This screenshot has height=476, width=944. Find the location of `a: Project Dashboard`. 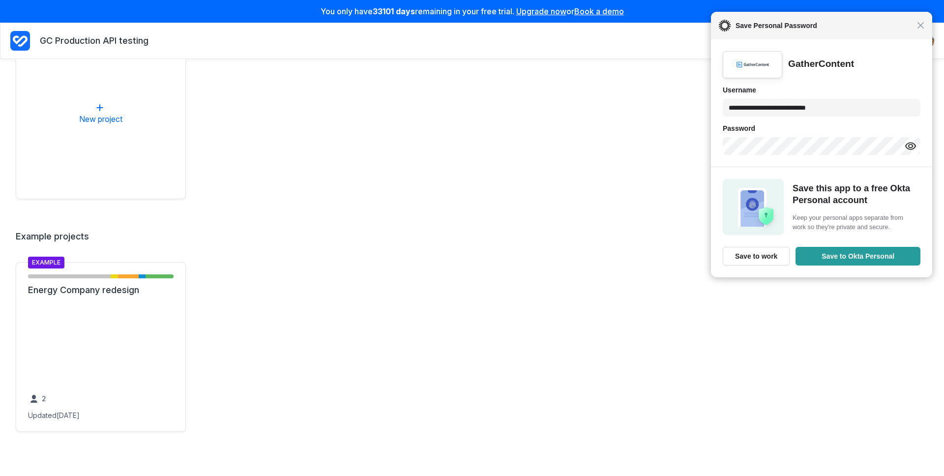

a: Project Dashboard is located at coordinates (20, 41).